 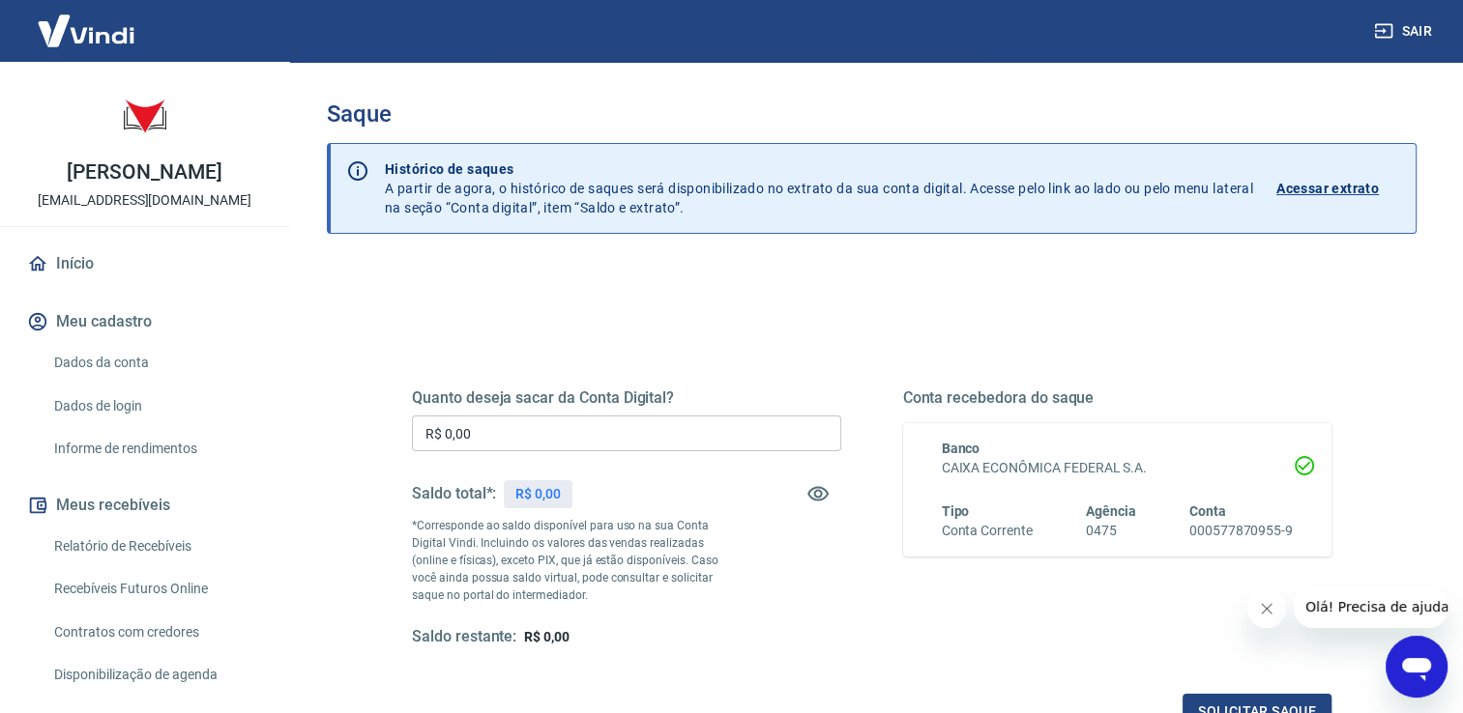 I want to click on a: Acessar extrato, so click(x=1338, y=189).